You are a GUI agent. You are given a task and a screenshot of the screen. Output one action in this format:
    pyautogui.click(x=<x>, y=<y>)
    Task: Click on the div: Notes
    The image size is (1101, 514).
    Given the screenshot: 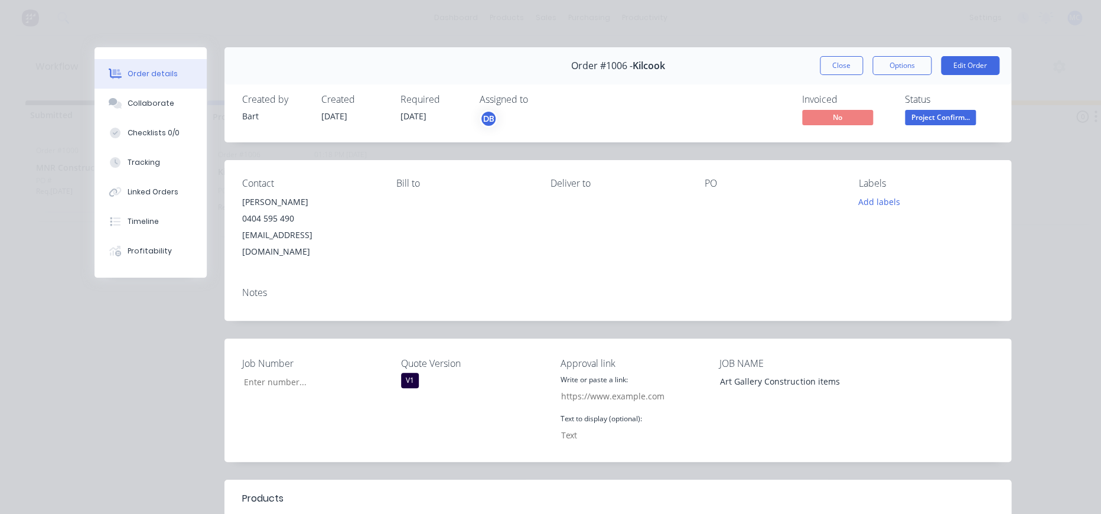 What is the action you would take?
    pyautogui.click(x=618, y=293)
    